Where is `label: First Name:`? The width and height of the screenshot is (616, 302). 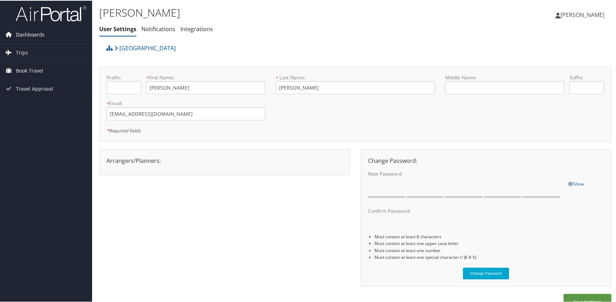
label: First Name: is located at coordinates (206, 77).